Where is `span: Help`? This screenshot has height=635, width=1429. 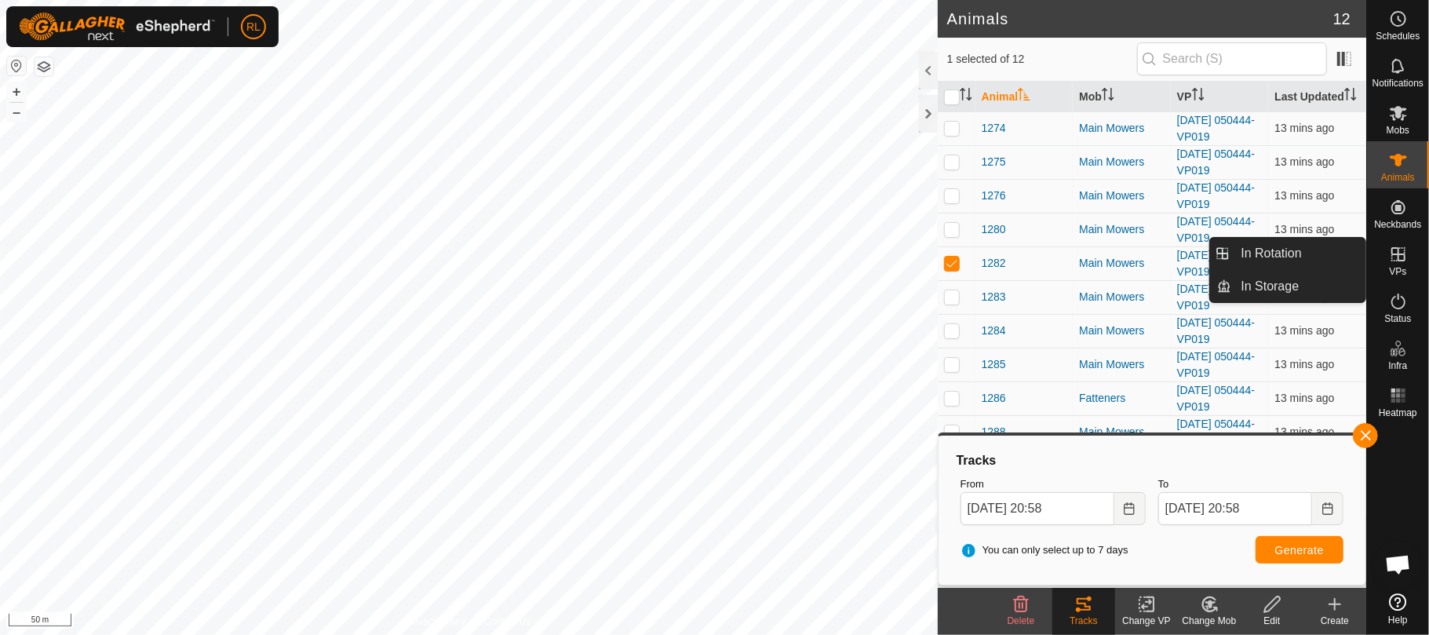 span: Help is located at coordinates (1397, 620).